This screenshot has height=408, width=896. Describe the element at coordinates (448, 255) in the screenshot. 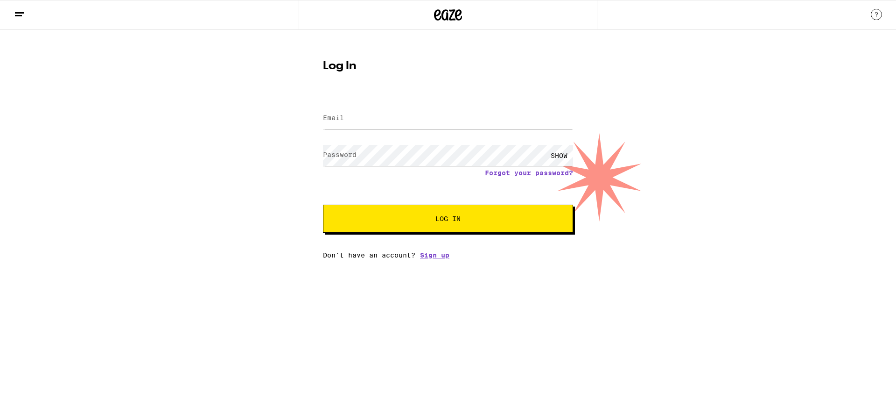

I see `div: Don't have an account?` at that location.